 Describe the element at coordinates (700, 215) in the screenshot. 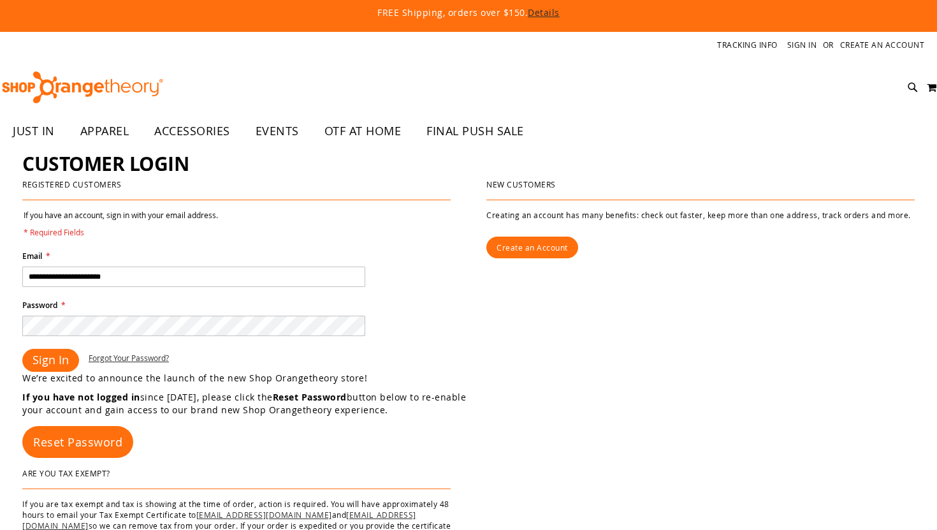

I see `p: Creating an account has many benefits: check out faster, keep more than one address, track orders...` at that location.